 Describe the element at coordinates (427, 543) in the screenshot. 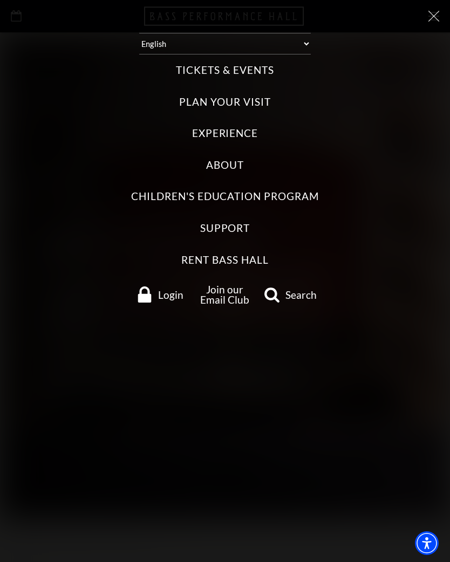

I see `div: Accessibility Menu` at that location.